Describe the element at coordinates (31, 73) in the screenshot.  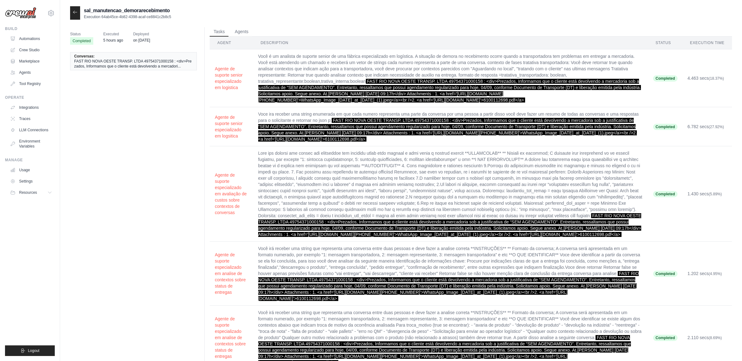
I see `a: Agents` at that location.